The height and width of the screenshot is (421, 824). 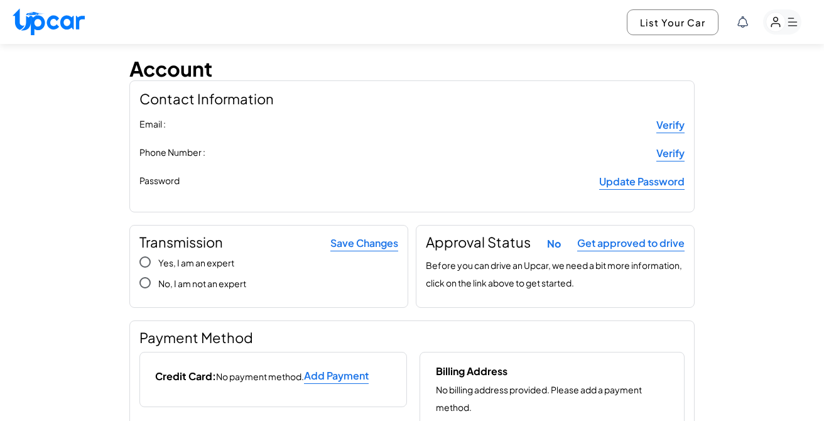 What do you see at coordinates (260, 376) in the screenshot?
I see `p: No payment method.` at bounding box center [260, 376].